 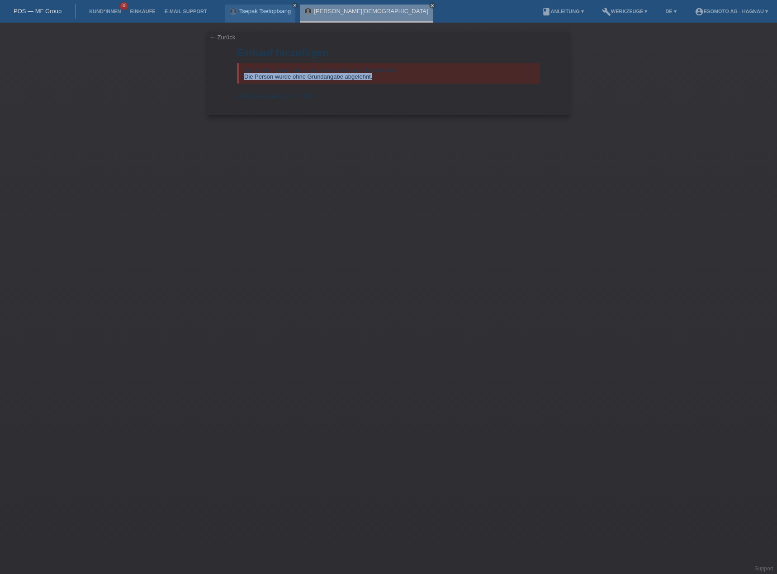 What do you see at coordinates (105, 11) in the screenshot?
I see `a: Kund*innen` at bounding box center [105, 11].